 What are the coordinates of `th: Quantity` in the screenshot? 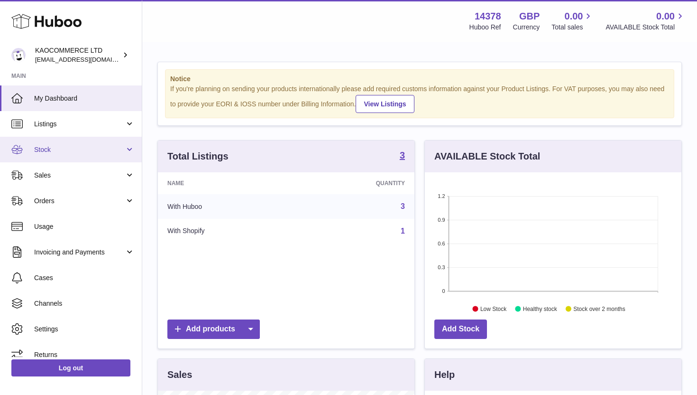 It's located at (355, 183).